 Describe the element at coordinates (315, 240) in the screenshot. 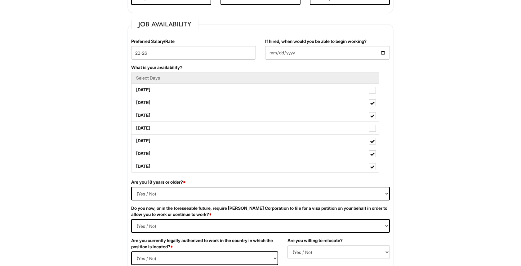

I see `label: Are you willing to relocate?` at that location.